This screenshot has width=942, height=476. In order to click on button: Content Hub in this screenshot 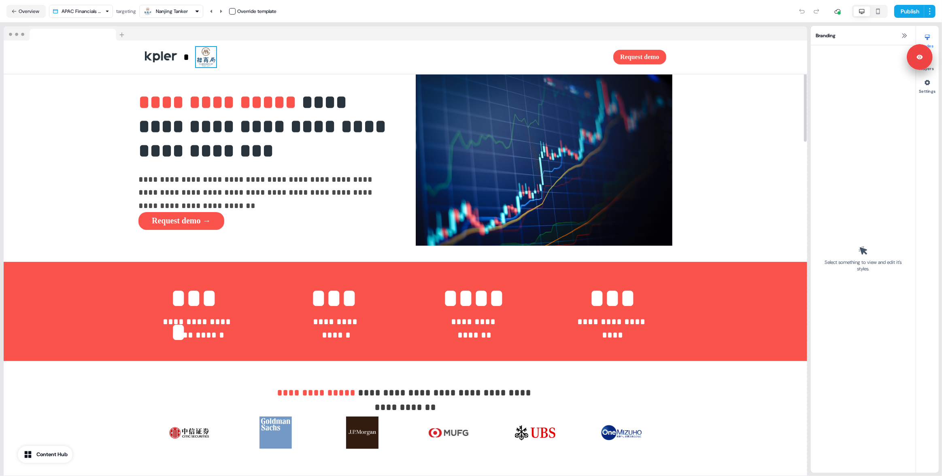, I will do `click(45, 454)`.